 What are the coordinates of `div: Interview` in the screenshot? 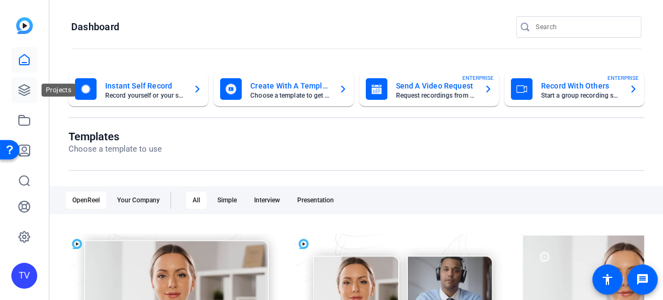 It's located at (267, 200).